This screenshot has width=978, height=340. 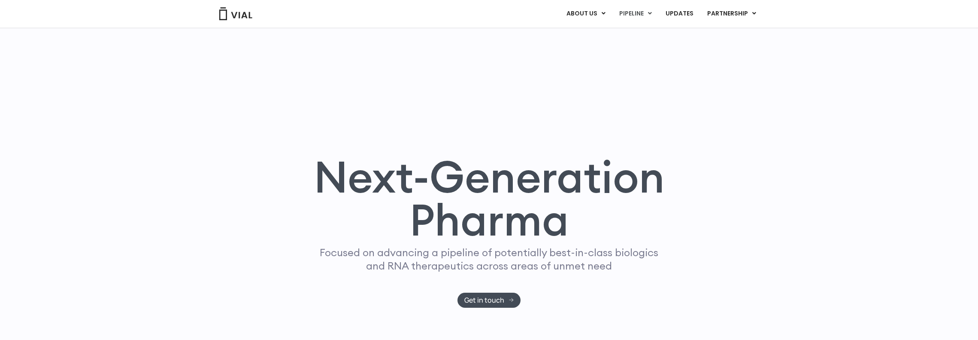 What do you see at coordinates (489, 259) in the screenshot?
I see `p: Focused on advancing a pipeline of potentially best-in-class biologics and RNA therapeutics acros...` at bounding box center [489, 259].